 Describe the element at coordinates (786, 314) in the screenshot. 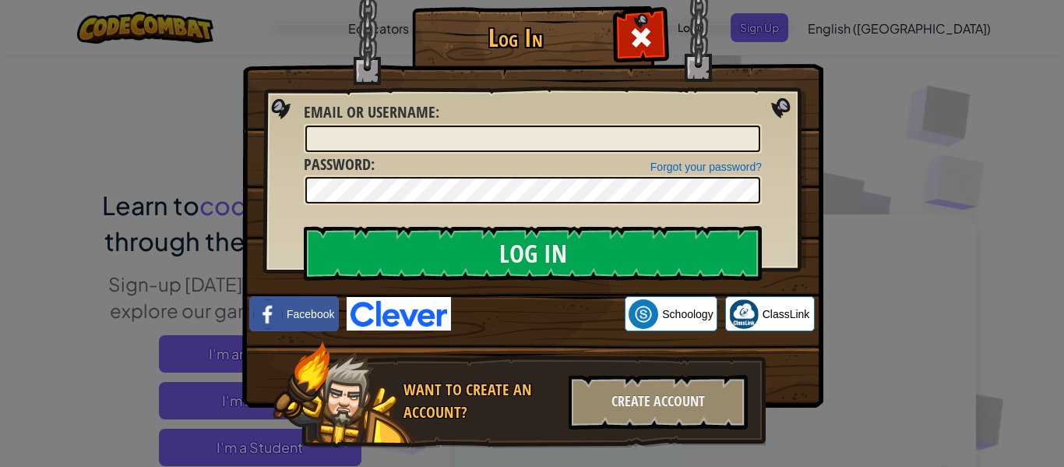

I see `span: ClassLink` at that location.